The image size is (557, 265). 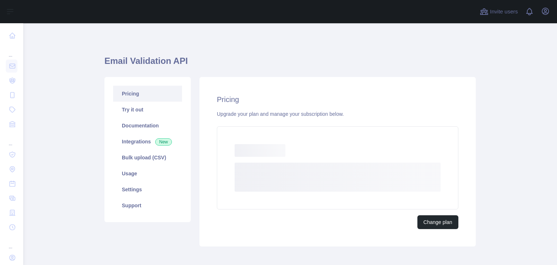 What do you see at coordinates (147, 125) in the screenshot?
I see `a: Documentation` at bounding box center [147, 125].